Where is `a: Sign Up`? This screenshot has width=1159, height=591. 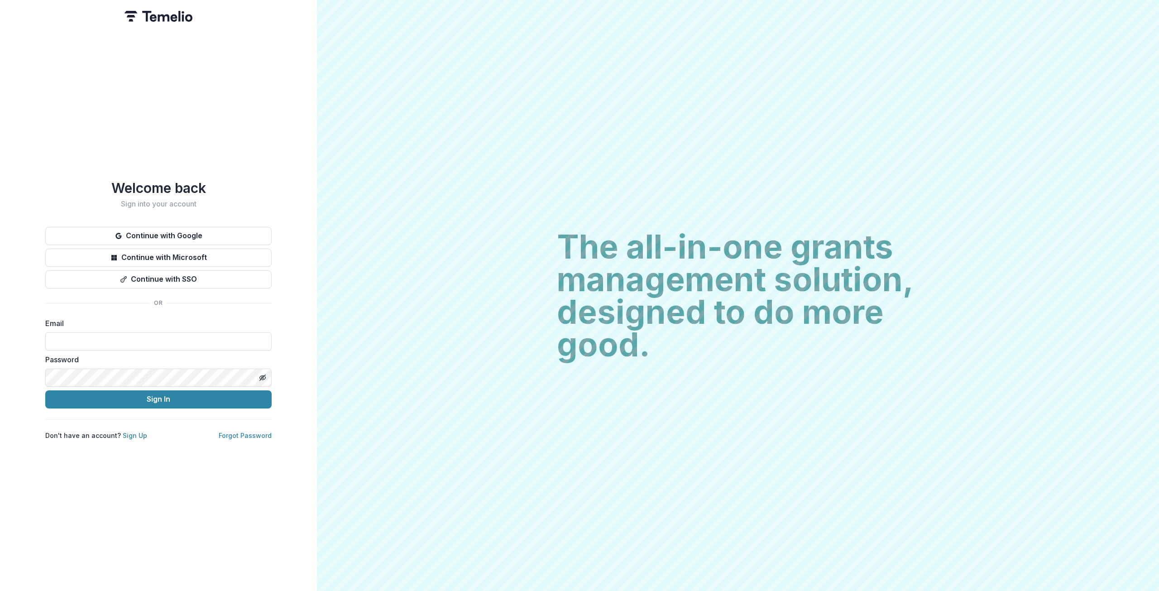
a: Sign Up is located at coordinates (135, 435).